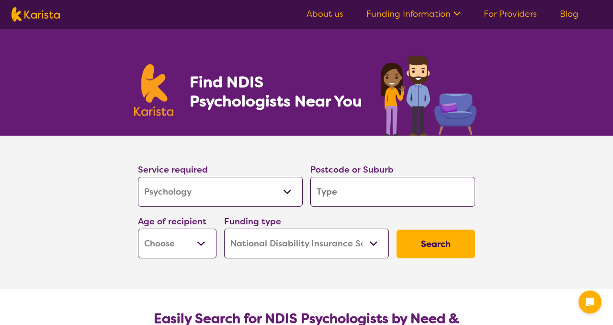 The width and height of the screenshot is (613, 325). I want to click on a: About us, so click(325, 14).